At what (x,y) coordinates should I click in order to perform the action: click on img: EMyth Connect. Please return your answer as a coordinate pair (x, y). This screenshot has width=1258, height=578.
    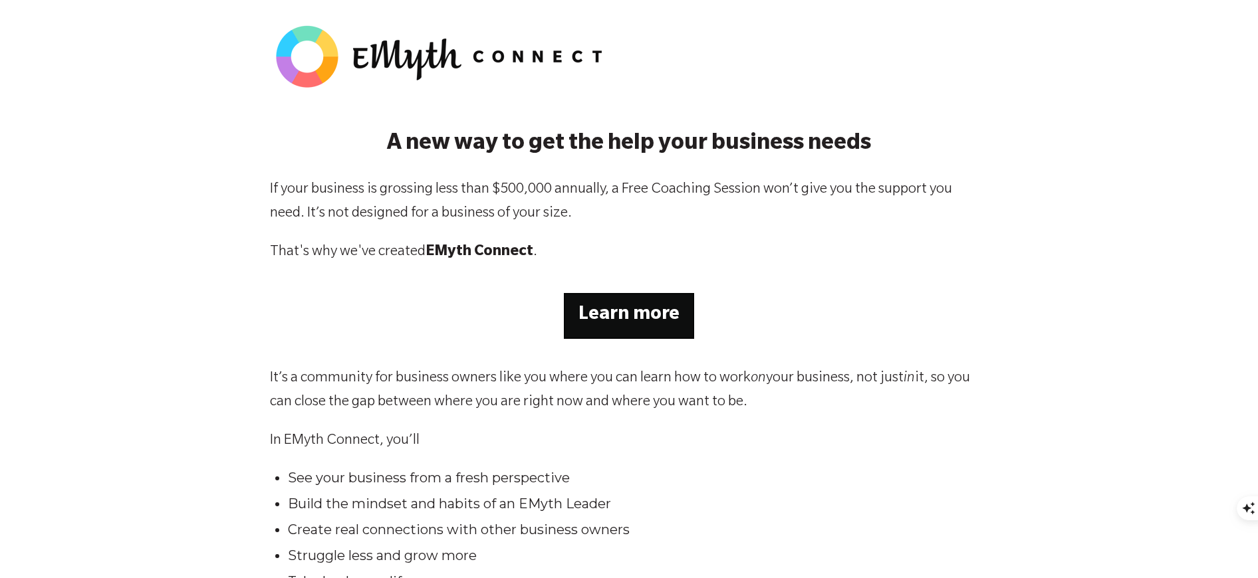
    Looking at the image, I should click on (443, 57).